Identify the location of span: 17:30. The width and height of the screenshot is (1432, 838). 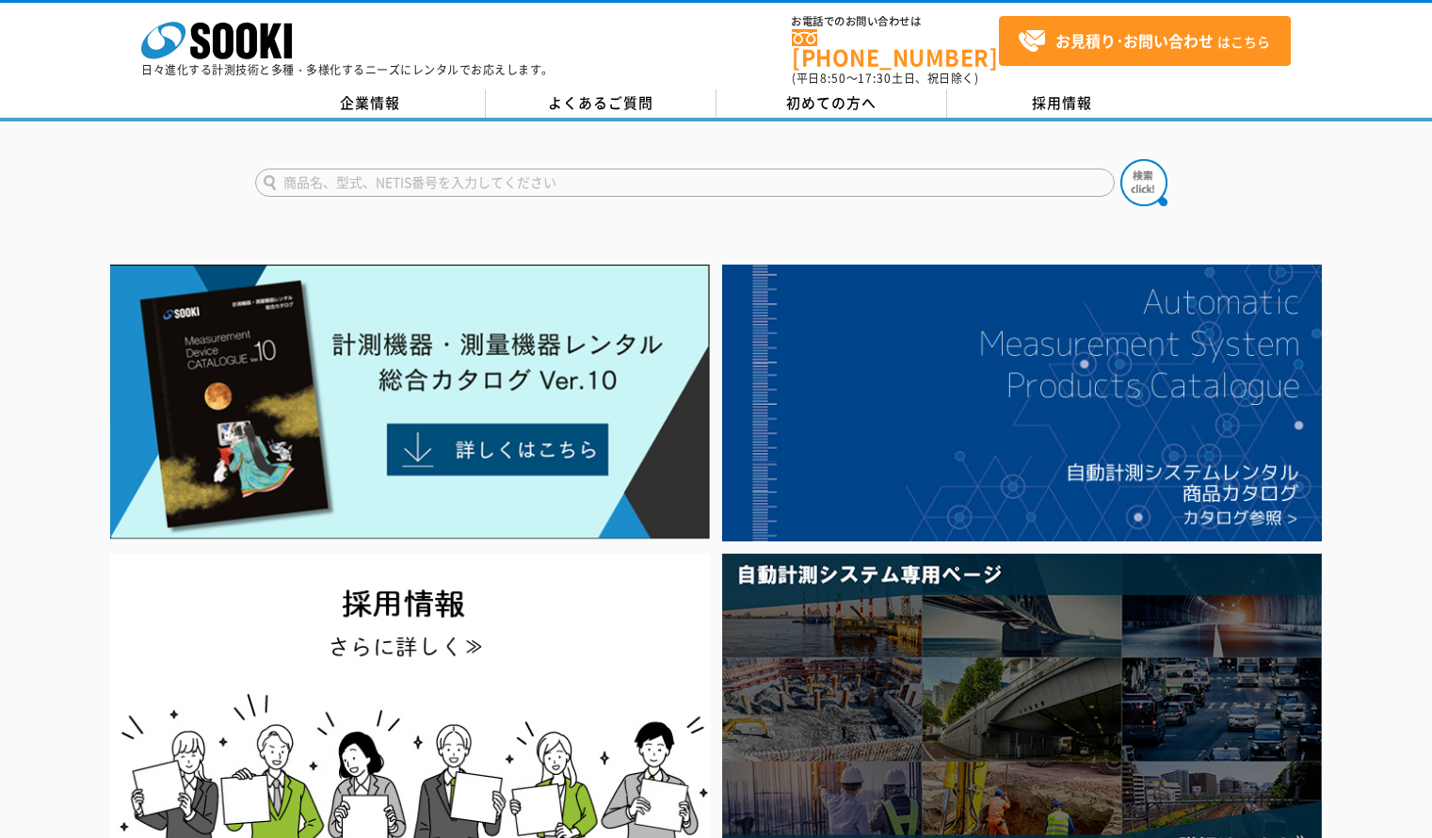
(875, 78).